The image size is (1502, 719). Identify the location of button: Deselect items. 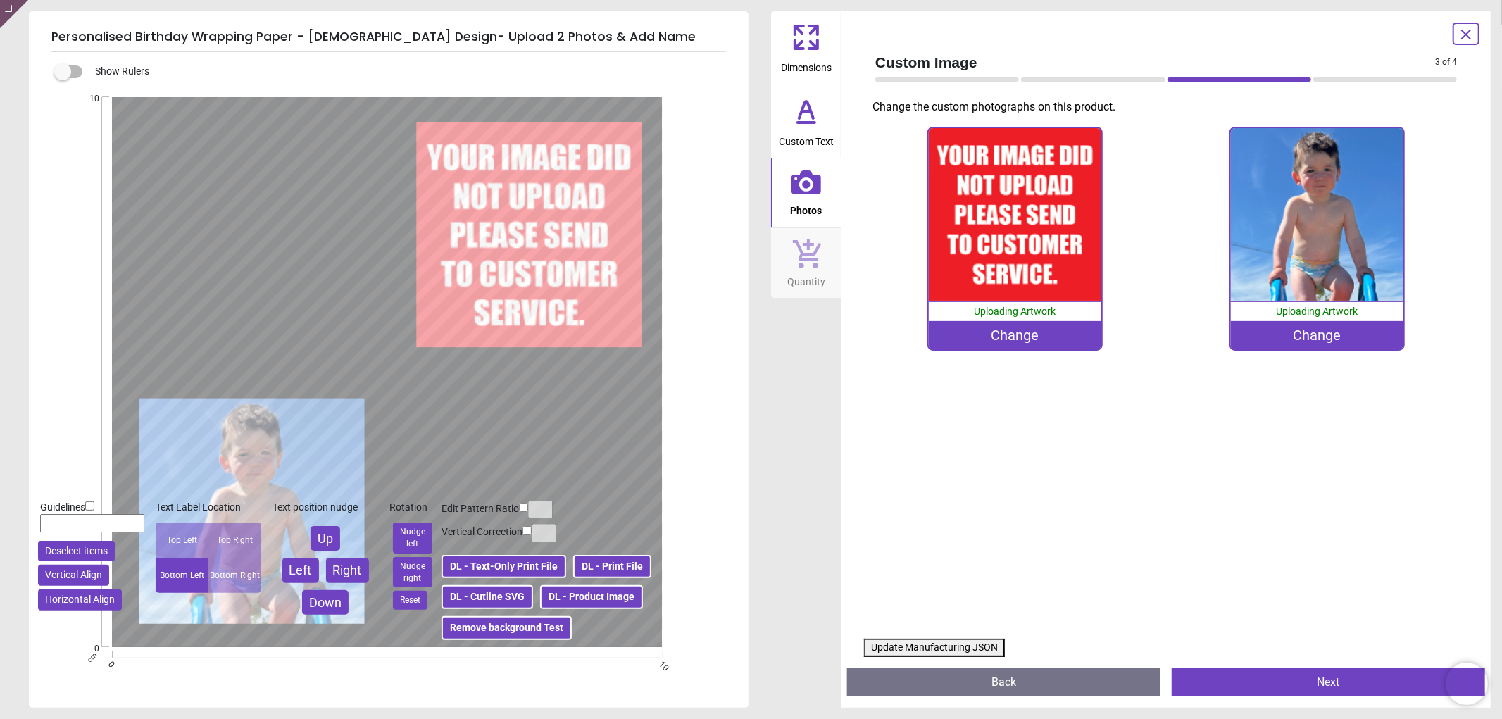
(76, 551).